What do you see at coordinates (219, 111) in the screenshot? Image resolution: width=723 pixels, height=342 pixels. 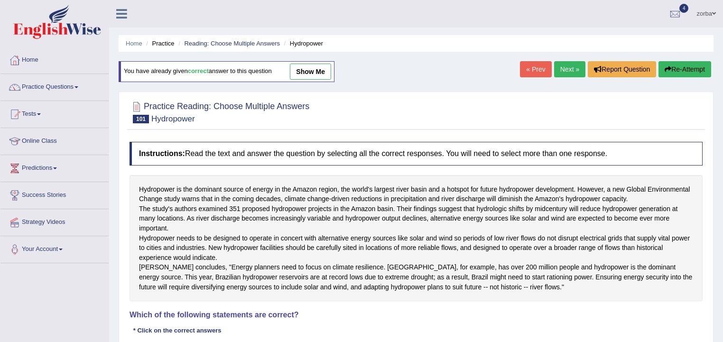 I see `h2: Practice Reading: Choose Multiple Answers` at bounding box center [219, 111].